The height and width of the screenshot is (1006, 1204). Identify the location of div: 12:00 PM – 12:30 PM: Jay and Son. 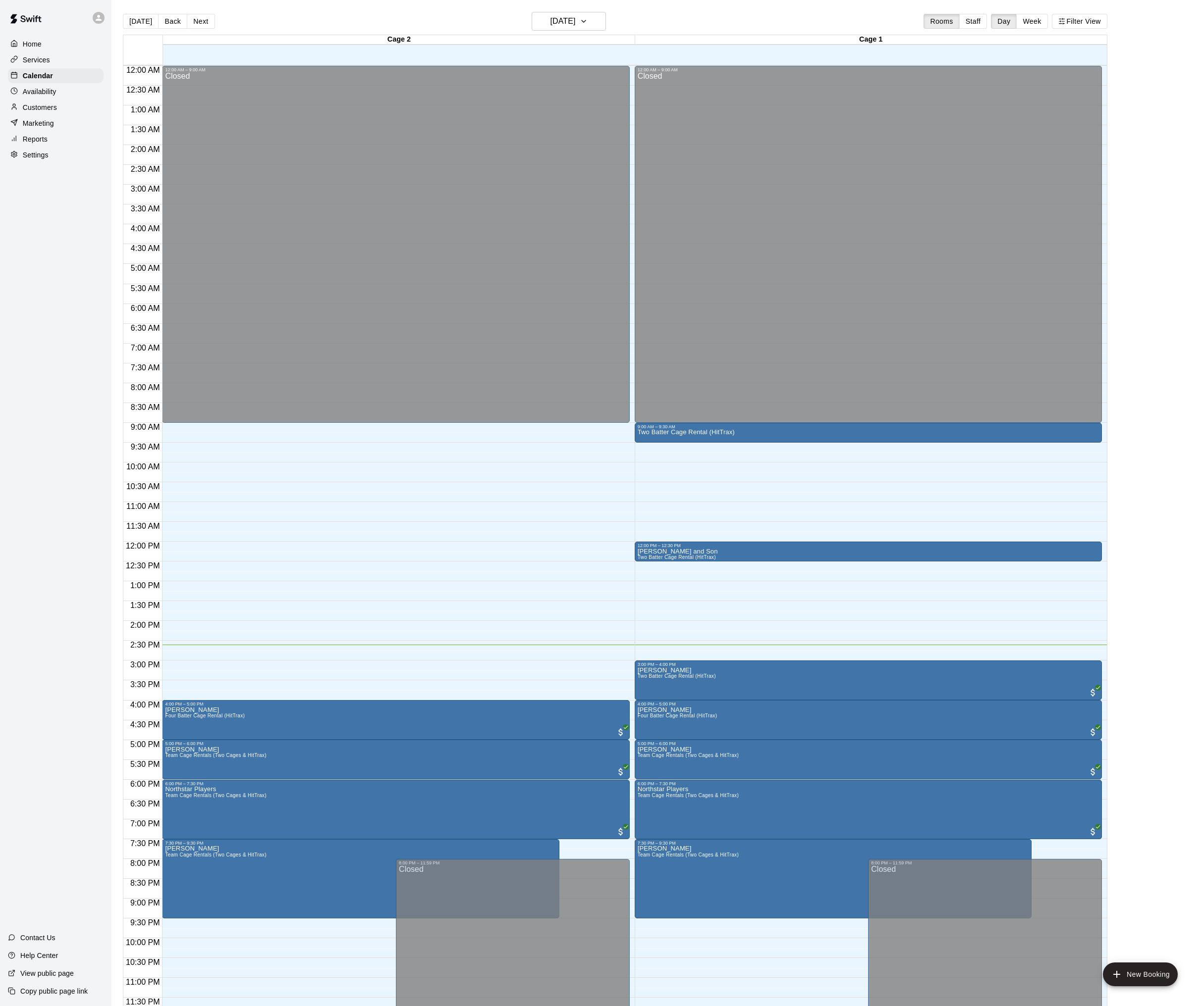
(868, 552).